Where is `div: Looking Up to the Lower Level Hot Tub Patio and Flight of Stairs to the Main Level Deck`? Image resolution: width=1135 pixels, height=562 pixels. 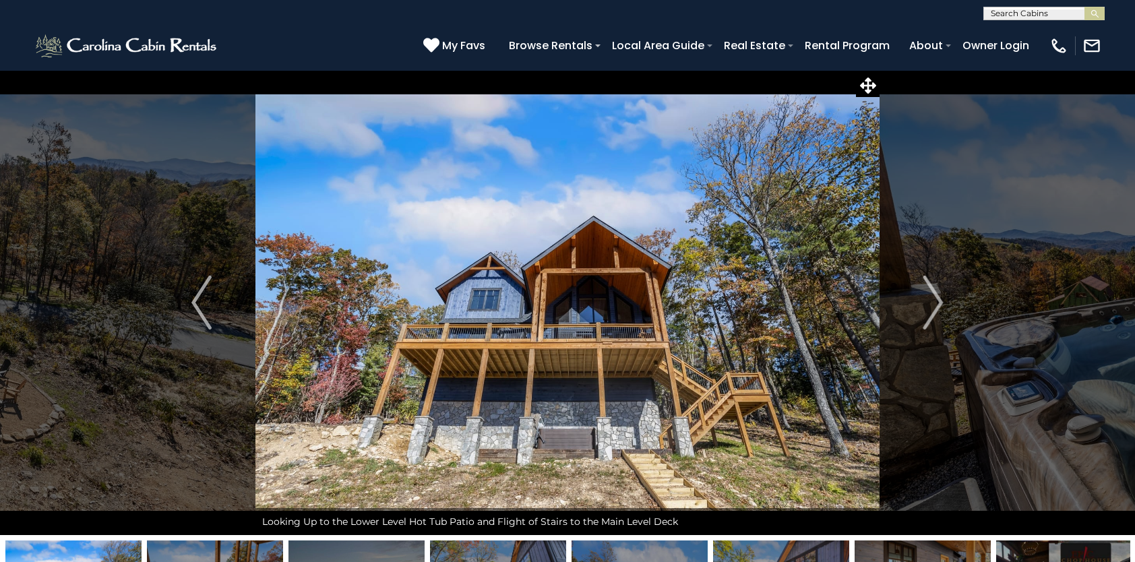
div: Looking Up to the Lower Level Hot Tub Patio and Flight of Stairs to the Main Level Deck is located at coordinates (568, 522).